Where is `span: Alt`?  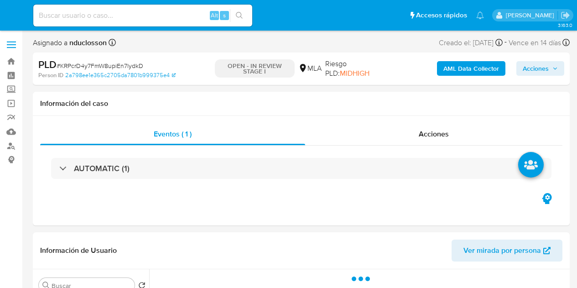
span: Alt is located at coordinates (214, 15).